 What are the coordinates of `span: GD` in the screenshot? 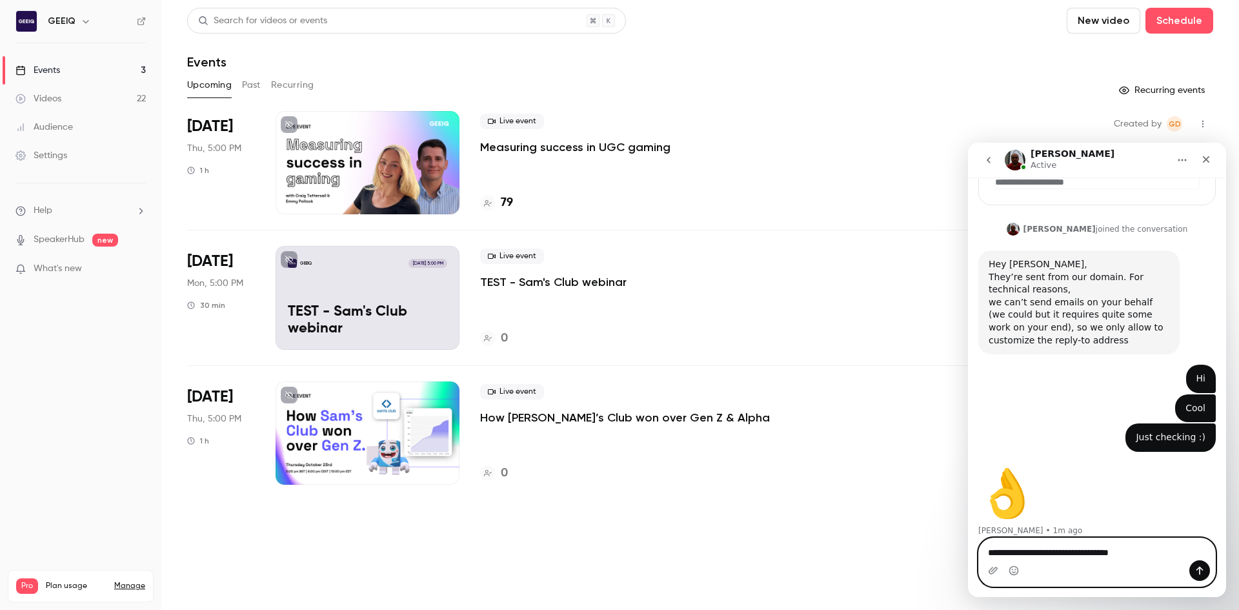 It's located at (1174, 124).